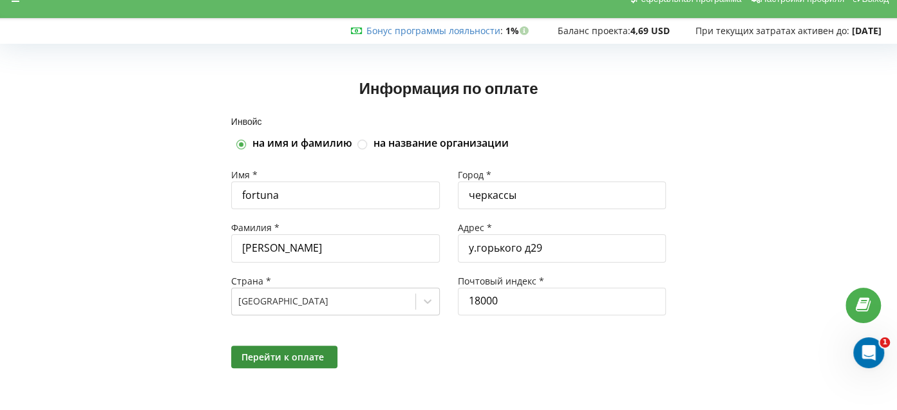  I want to click on span: Баланс проекта:, so click(593, 30).